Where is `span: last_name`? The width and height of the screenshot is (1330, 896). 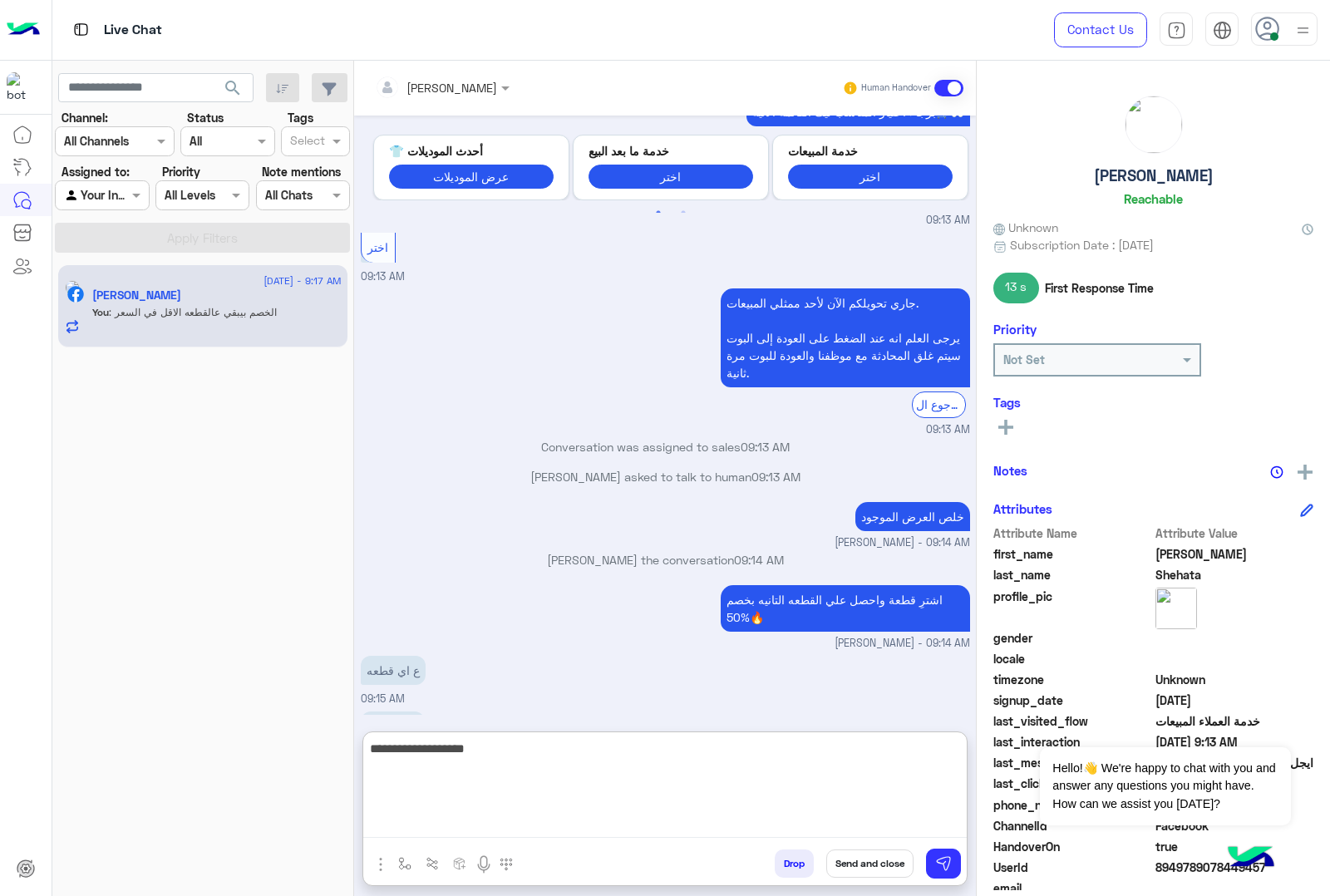 span: last_name is located at coordinates (1072, 574).